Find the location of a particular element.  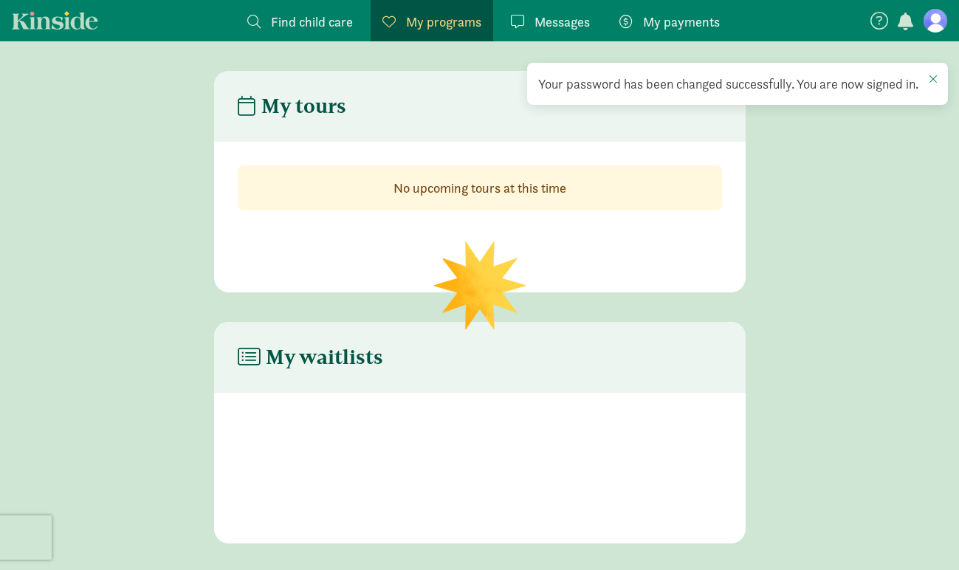

strong: No upcoming tours at this time is located at coordinates (480, 188).